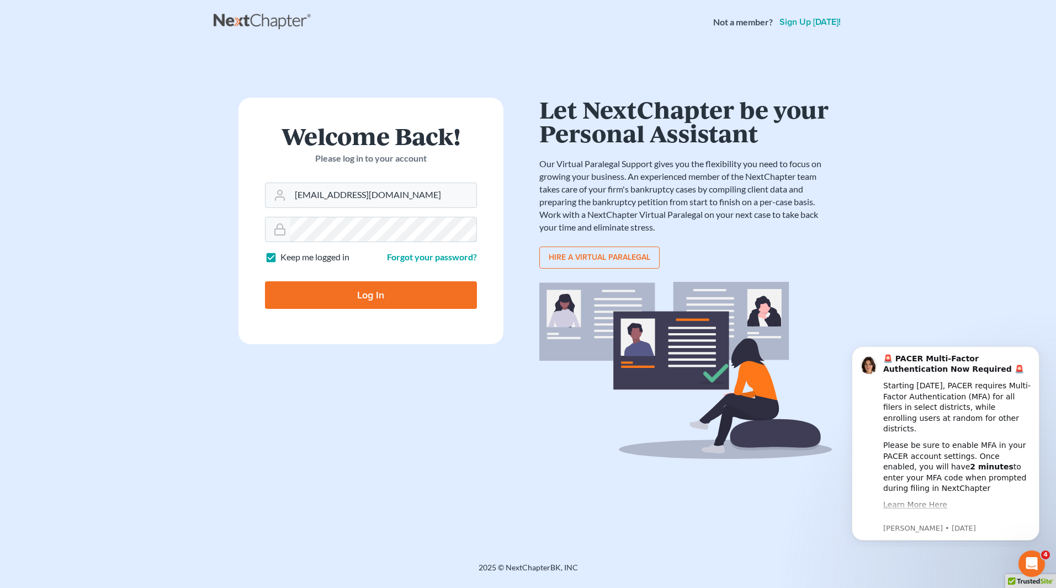 This screenshot has width=1056, height=588. I want to click on label: Keep me logged in, so click(315, 257).